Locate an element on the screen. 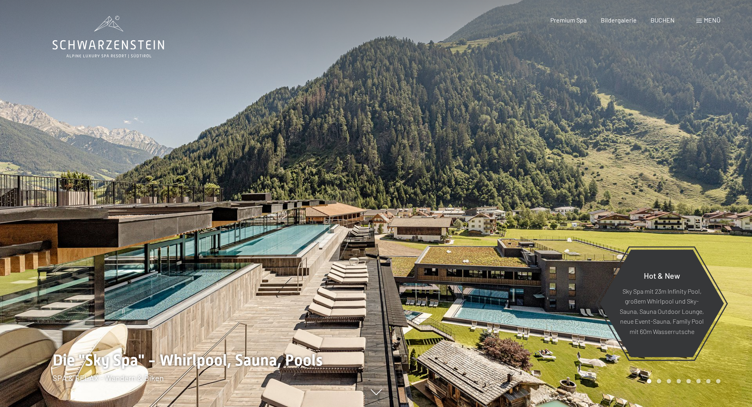 This screenshot has height=407, width=752. div: Carousel Pagination is located at coordinates (682, 381).